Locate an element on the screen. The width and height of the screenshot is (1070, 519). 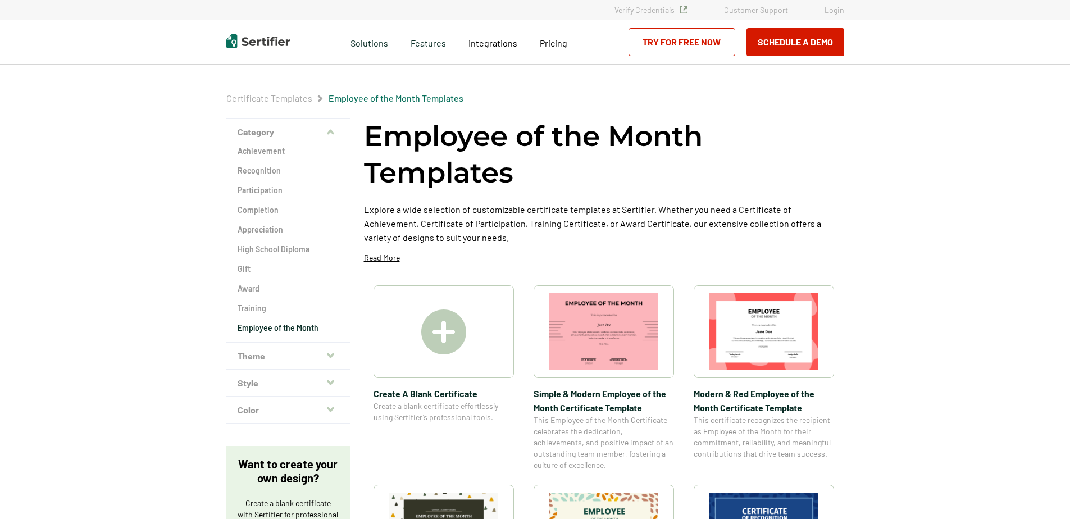
span: Create A Blank Certificate is located at coordinates (444, 393).